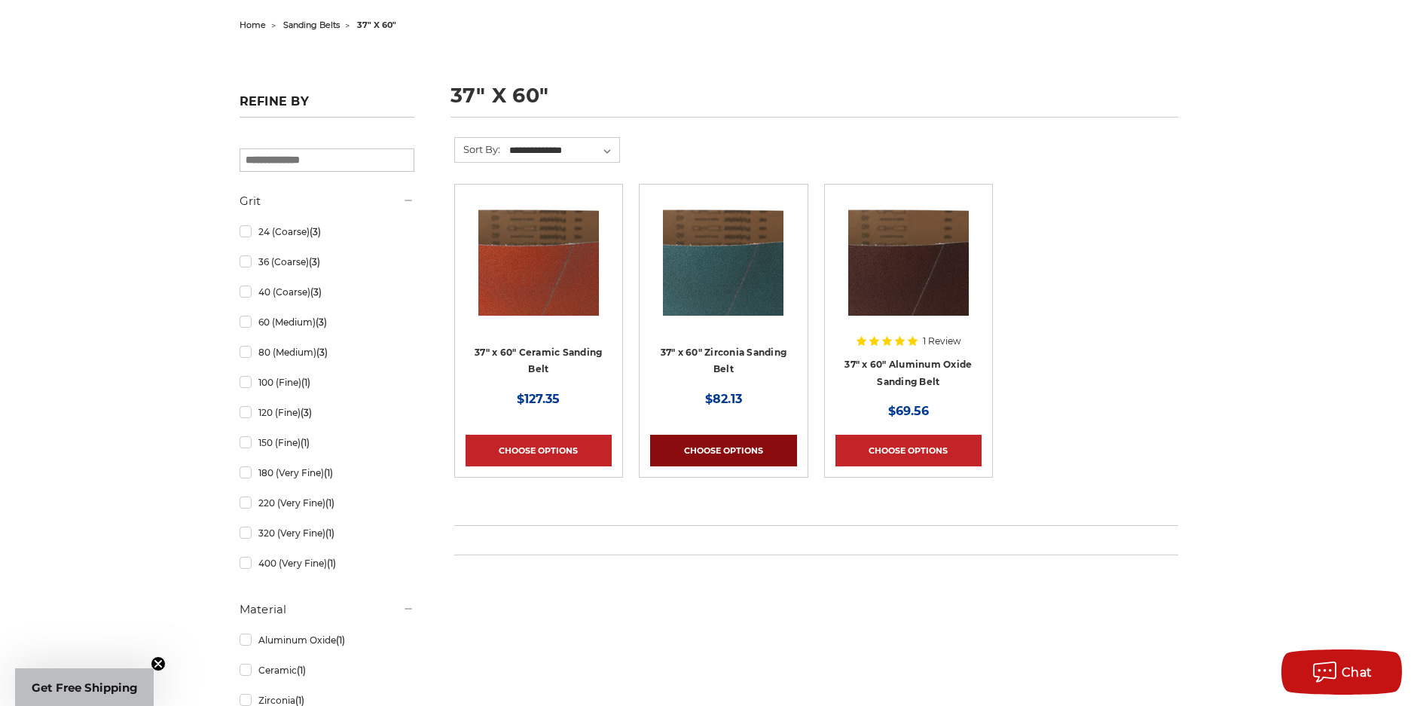 The height and width of the screenshot is (706, 1417). What do you see at coordinates (327, 563) in the screenshot?
I see `a: 400 (Very Fine)` at bounding box center [327, 563].